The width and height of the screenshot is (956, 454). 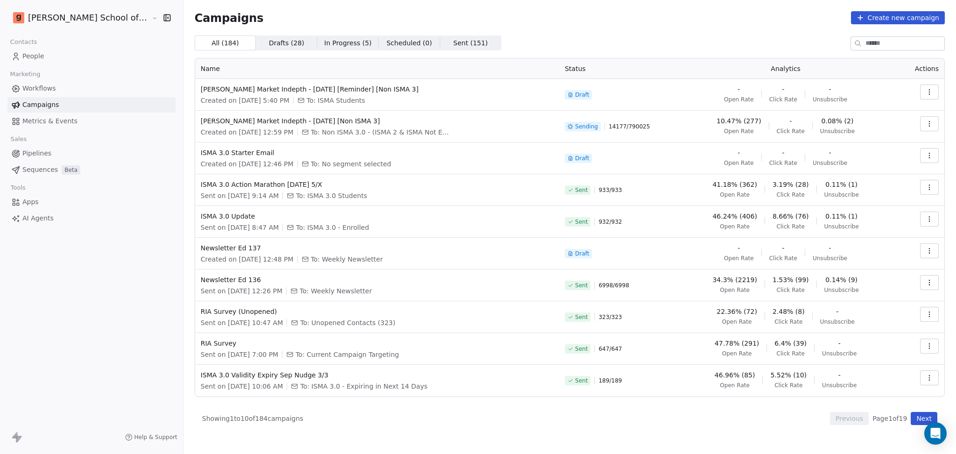 I want to click on span: Newsletter Ed 137, so click(x=377, y=248).